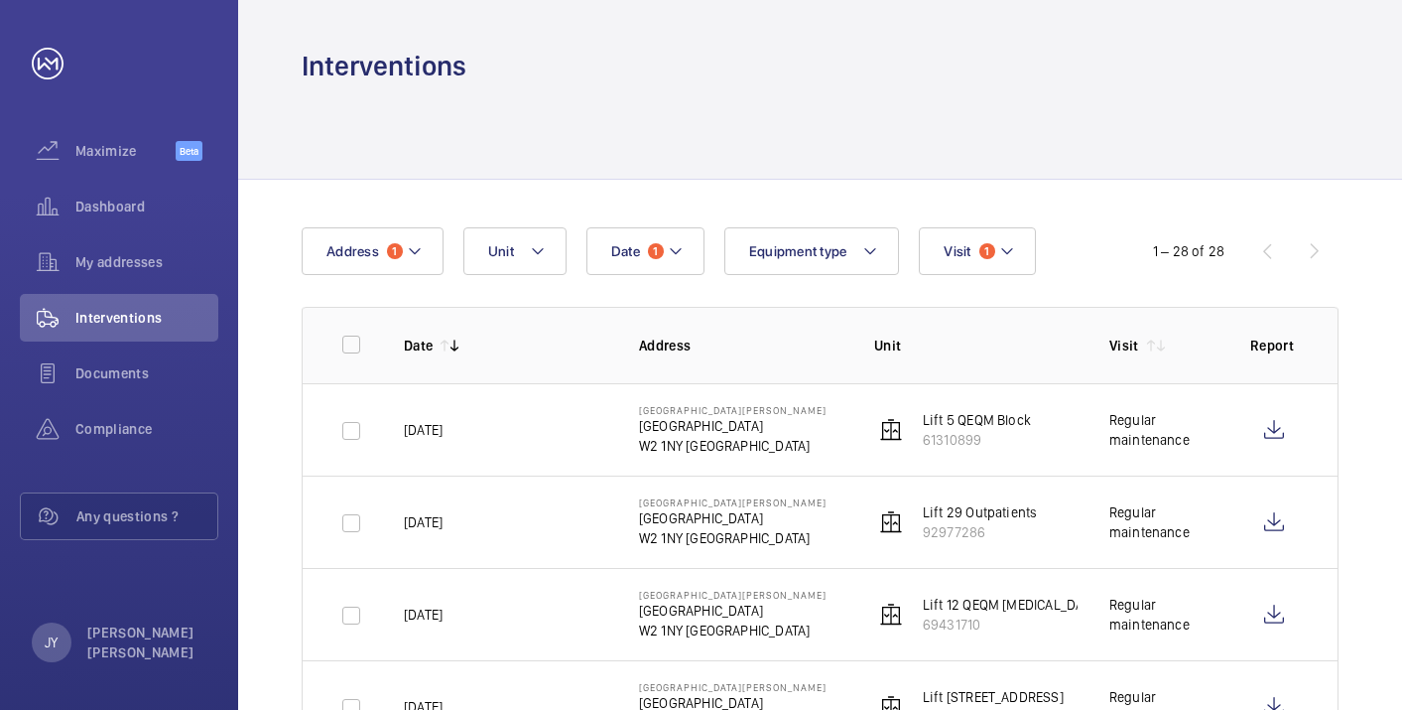 This screenshot has height=710, width=1402. Describe the element at coordinates (372, 251) in the screenshot. I see `button: Address1` at that location.